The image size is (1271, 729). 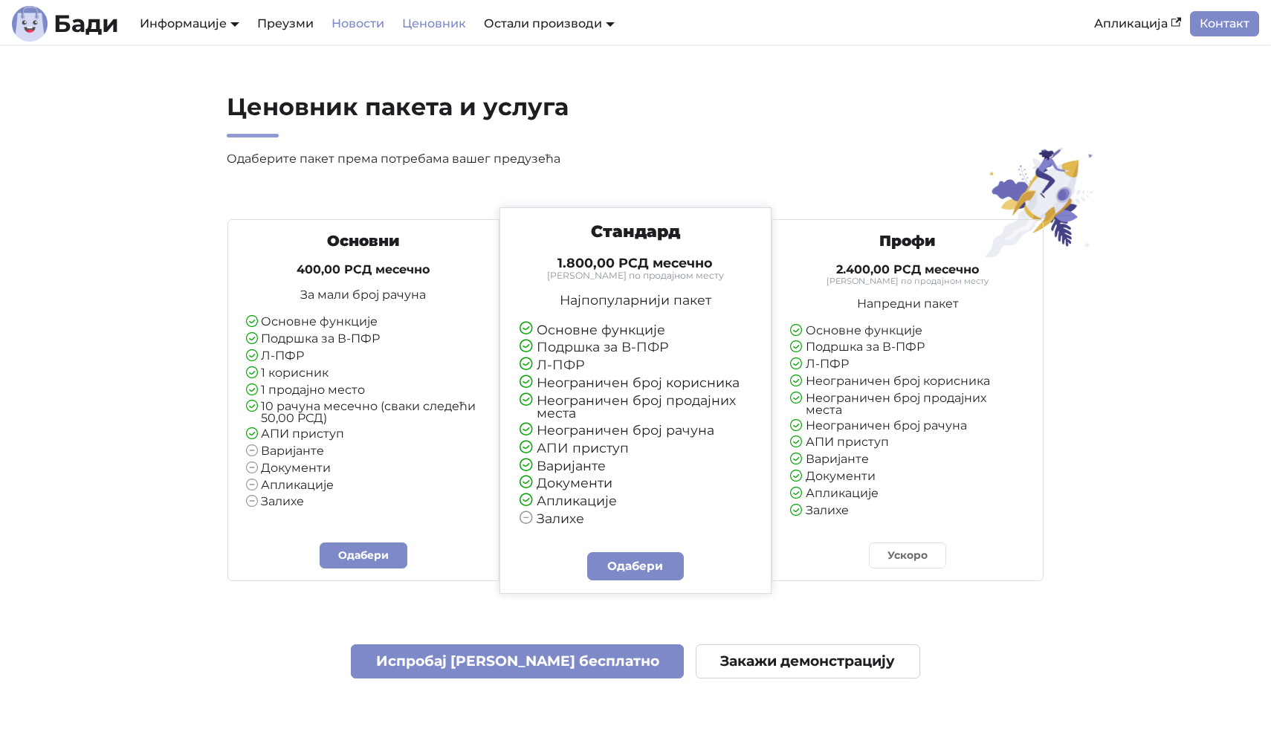 I want to click on a: ЛогоБади, so click(x=65, y=24).